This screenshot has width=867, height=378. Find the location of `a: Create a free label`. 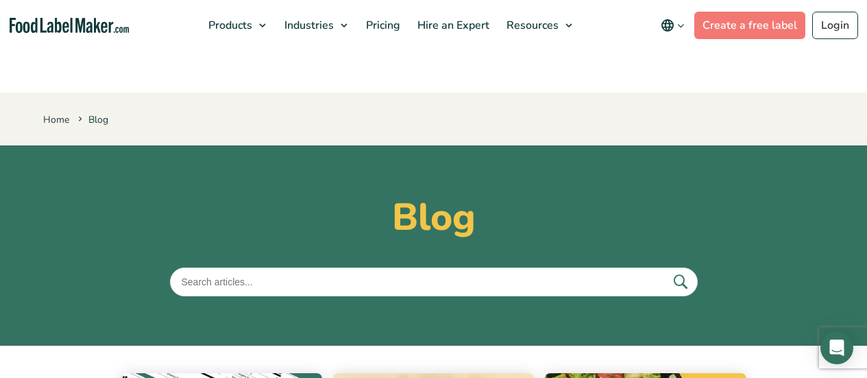

a: Create a free label is located at coordinates (750, 25).